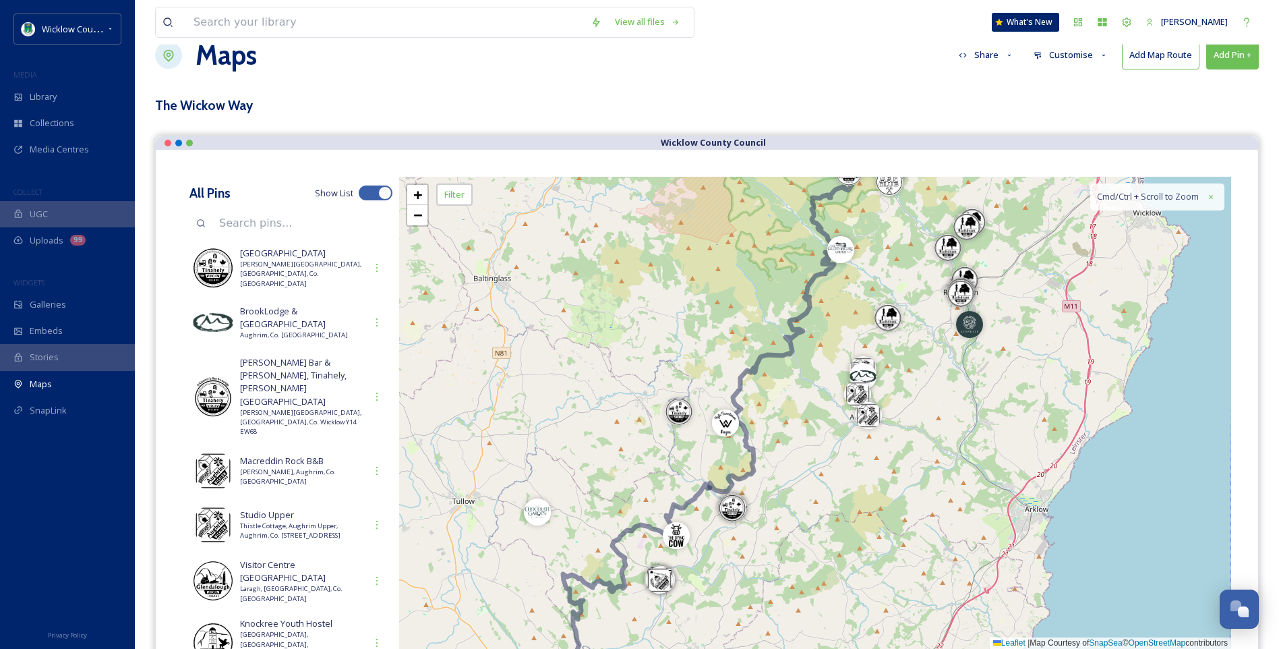 This screenshot has height=649, width=1279. Describe the element at coordinates (1111, 643) in the screenshot. I see `div: Map Courtesy of © contributors` at that location.